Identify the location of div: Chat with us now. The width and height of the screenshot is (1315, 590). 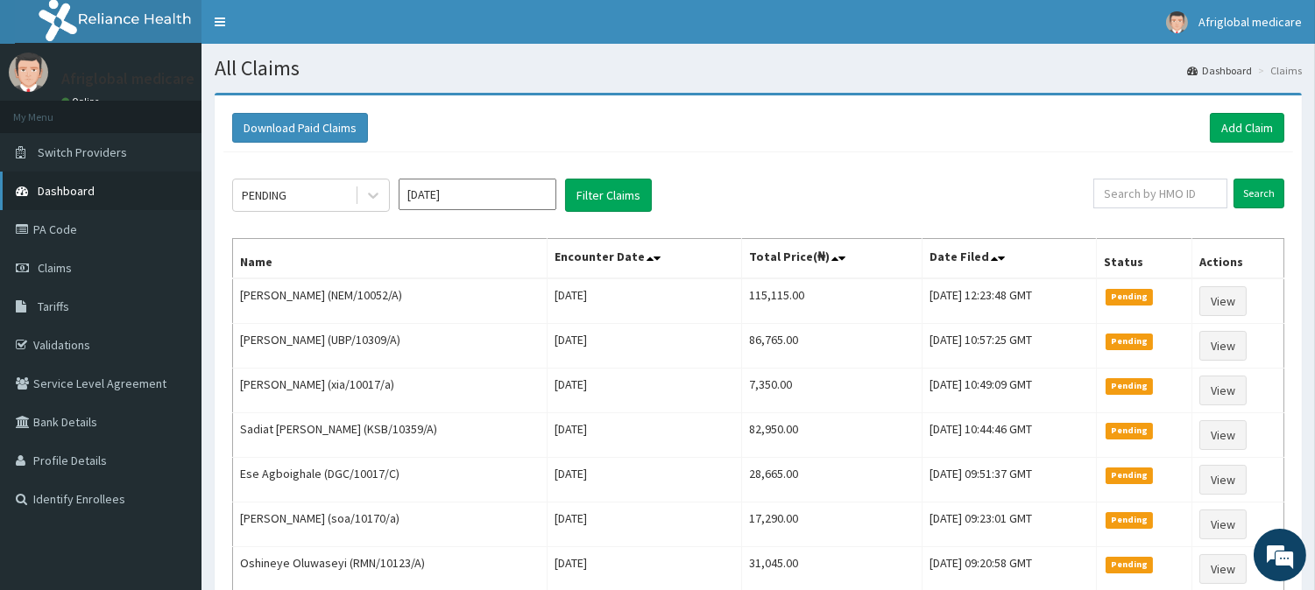
(193, 109).